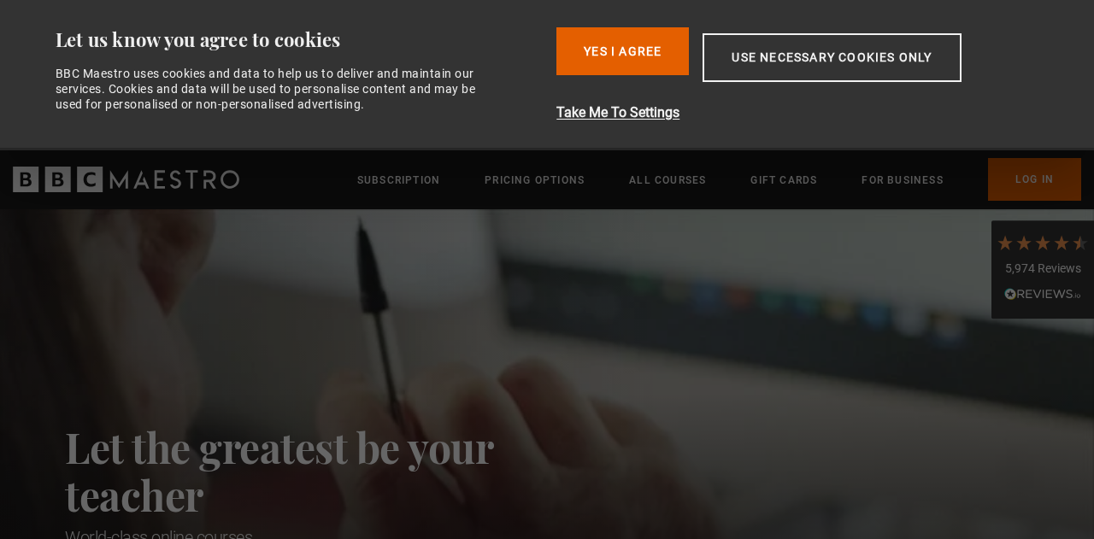 This screenshot has height=539, width=1094. Describe the element at coordinates (832, 57) in the screenshot. I see `button: Use necessary cookies only` at that location.